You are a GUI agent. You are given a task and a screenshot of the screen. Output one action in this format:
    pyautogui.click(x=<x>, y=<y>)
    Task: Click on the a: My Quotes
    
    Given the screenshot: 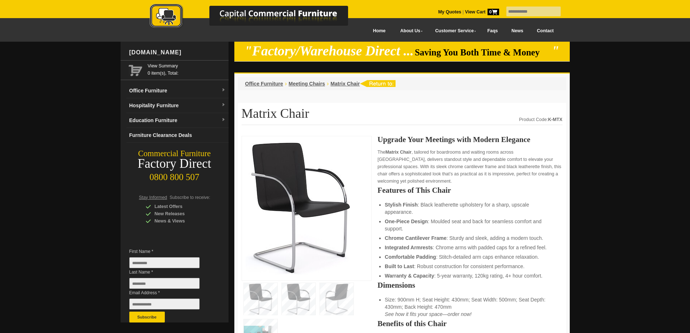 What is the action you would take?
    pyautogui.click(x=450, y=12)
    